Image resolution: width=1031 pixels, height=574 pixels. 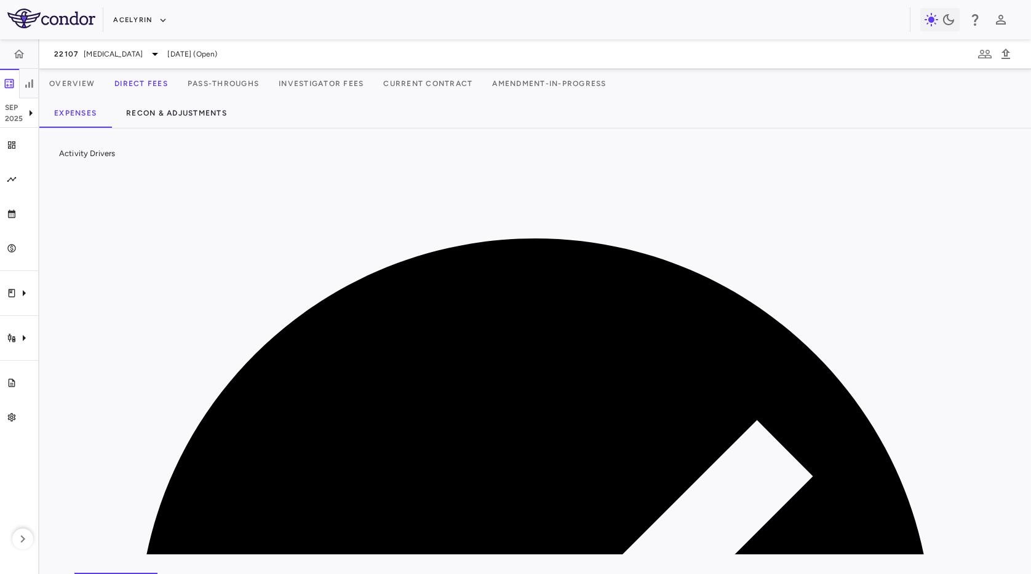 I want to click on button: Pass-Throughs, so click(x=223, y=84).